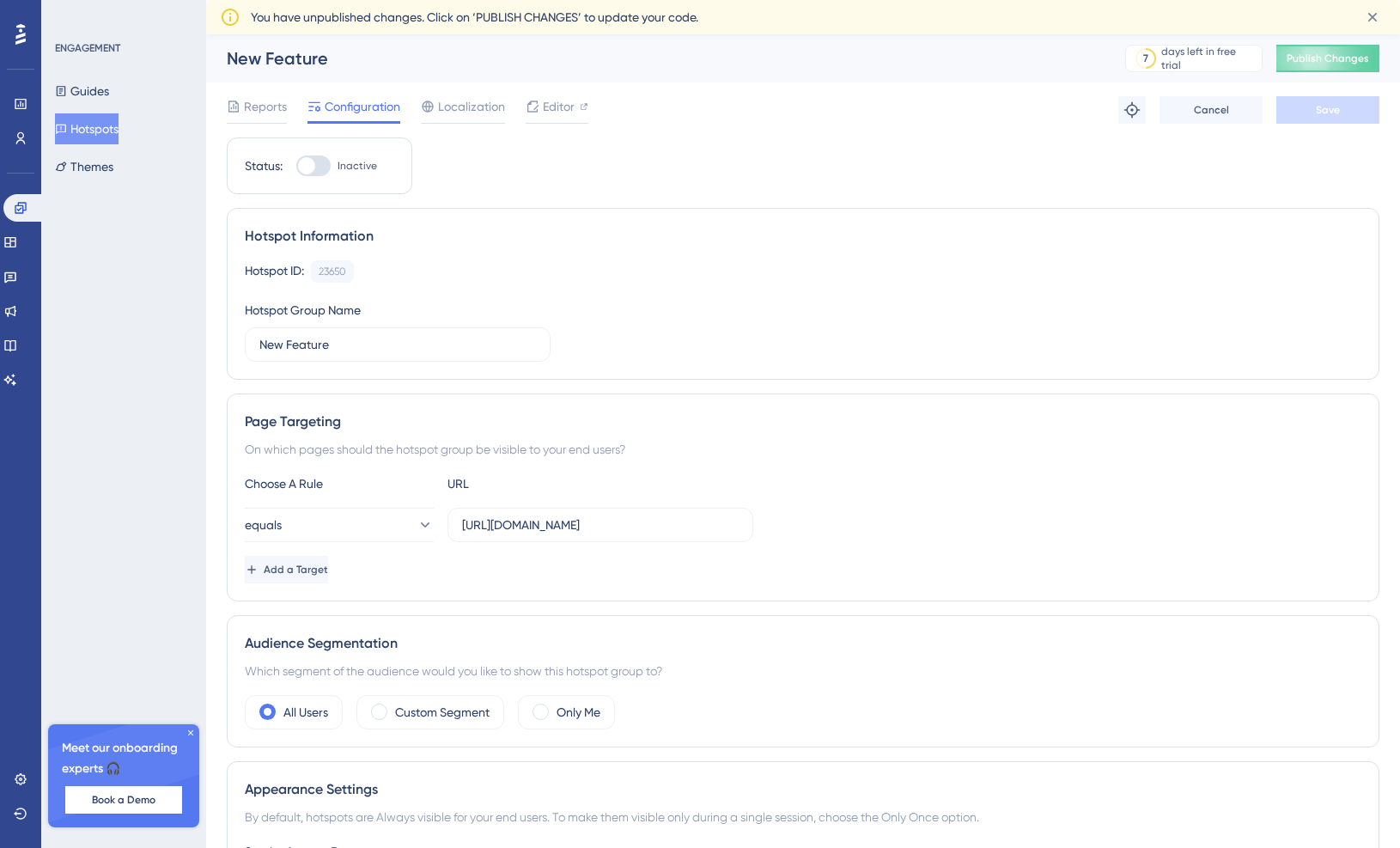 This screenshot has height=848, width=1400. Describe the element at coordinates (306, 712) in the screenshot. I see `label: All Users` at that location.